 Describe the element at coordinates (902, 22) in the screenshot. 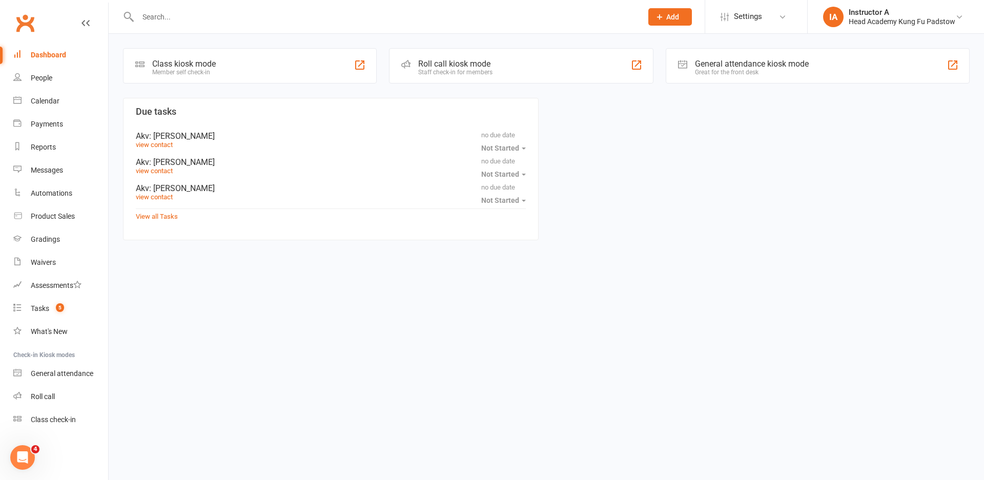

I see `div: Head Academy Kung Fu Padstow` at that location.